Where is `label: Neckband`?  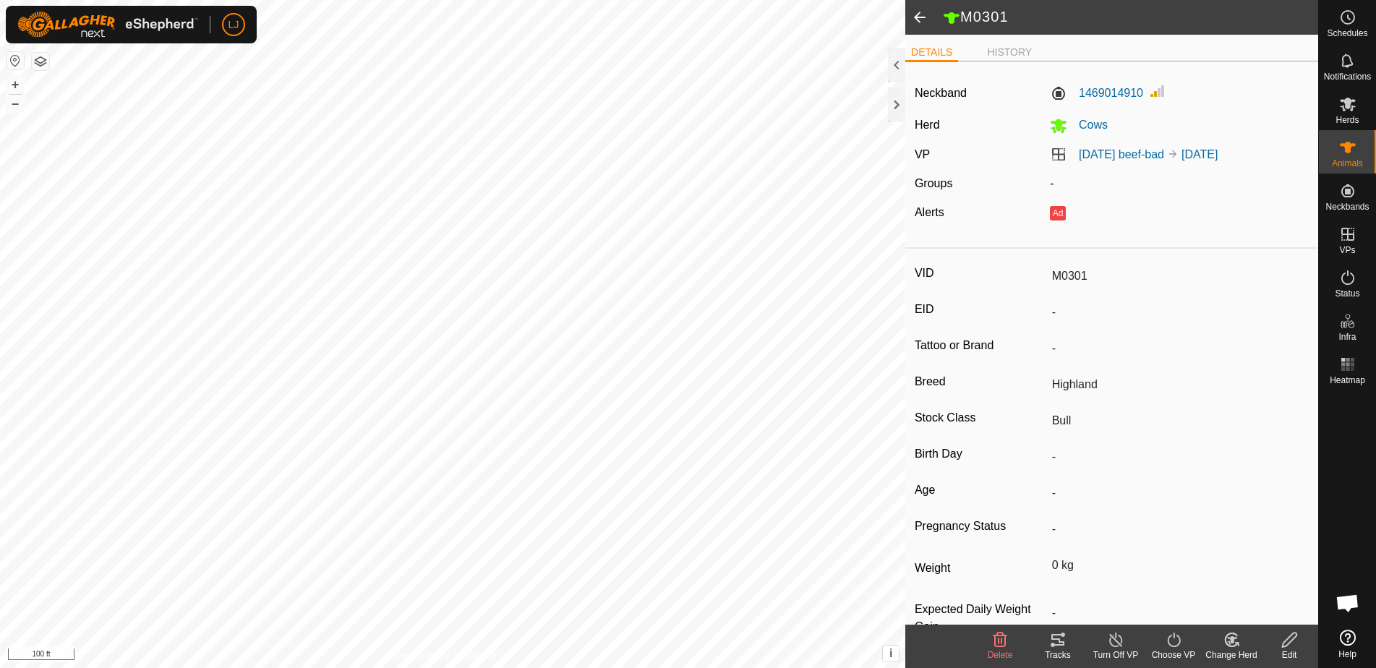 label: Neckband is located at coordinates (941, 93).